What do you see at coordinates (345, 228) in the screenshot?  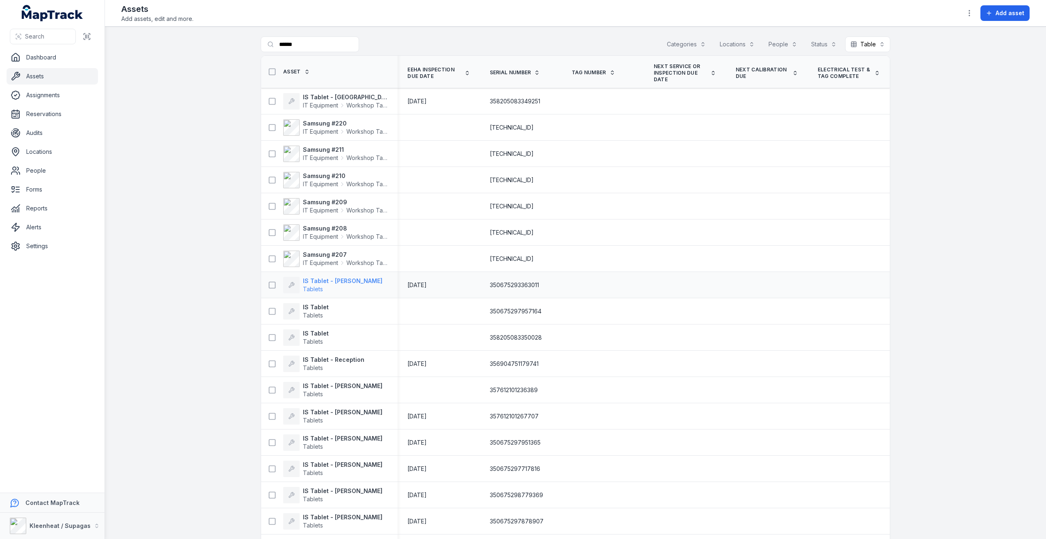 I see `strong: Samsung #208` at bounding box center [345, 228].